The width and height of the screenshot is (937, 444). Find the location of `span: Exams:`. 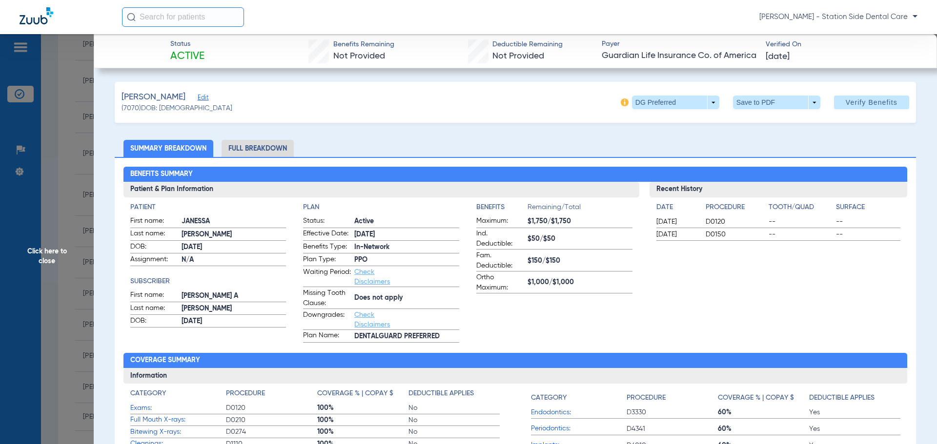

span: Exams: is located at coordinates (178, 408).